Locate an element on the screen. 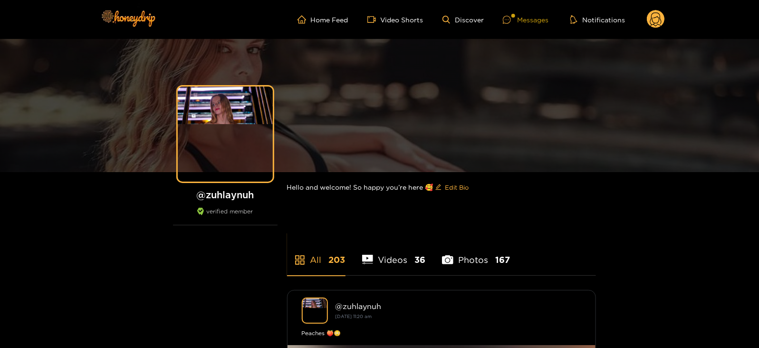 The height and width of the screenshot is (348, 759). div: verified member is located at coordinates (225, 216).